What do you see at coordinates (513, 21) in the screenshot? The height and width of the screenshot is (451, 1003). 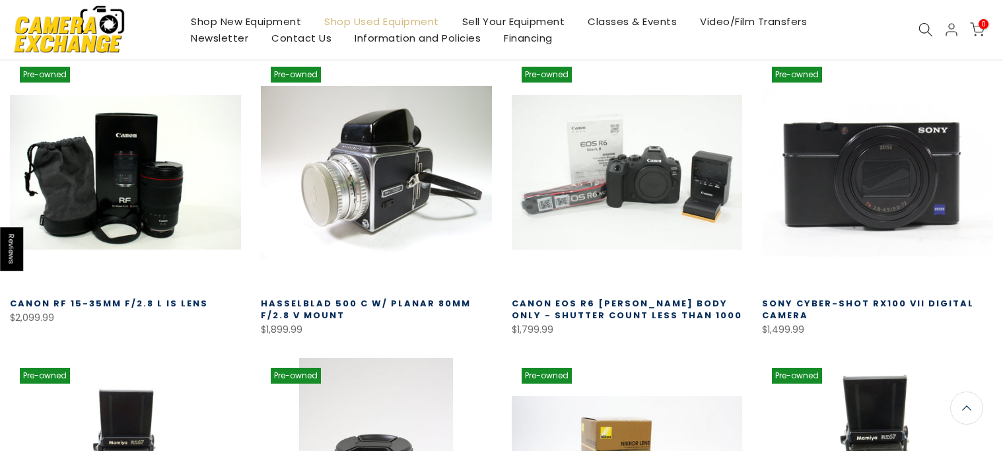 I see `a: Sell Your Equipment` at bounding box center [513, 21].